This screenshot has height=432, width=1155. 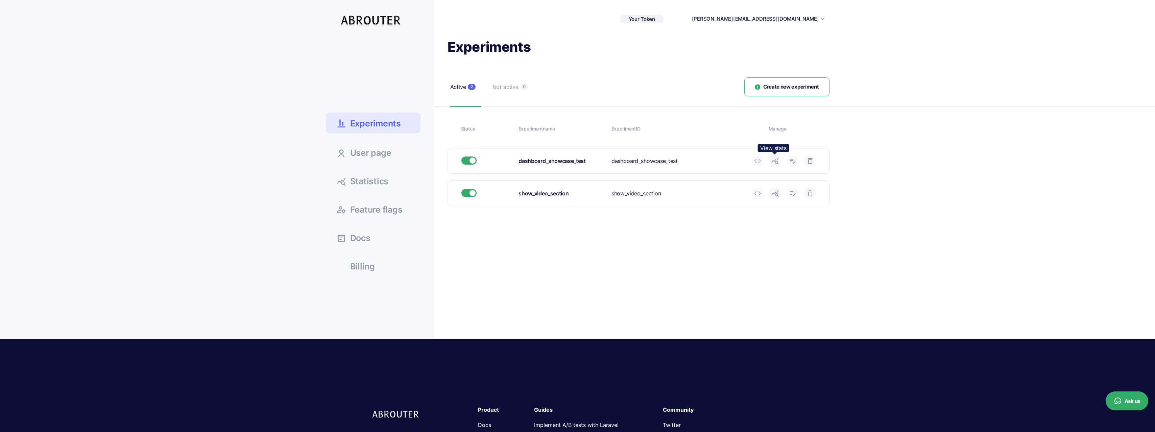 What do you see at coordinates (360, 238) in the screenshot?
I see `span: Docs` at bounding box center [360, 238].